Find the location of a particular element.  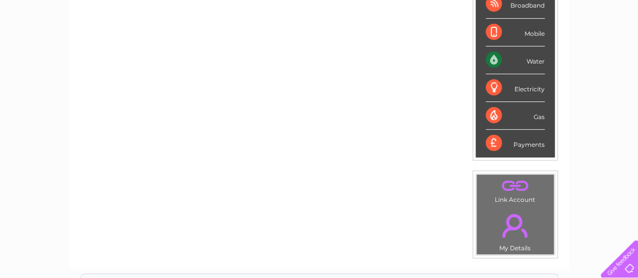

div: Water is located at coordinates (515, 60).